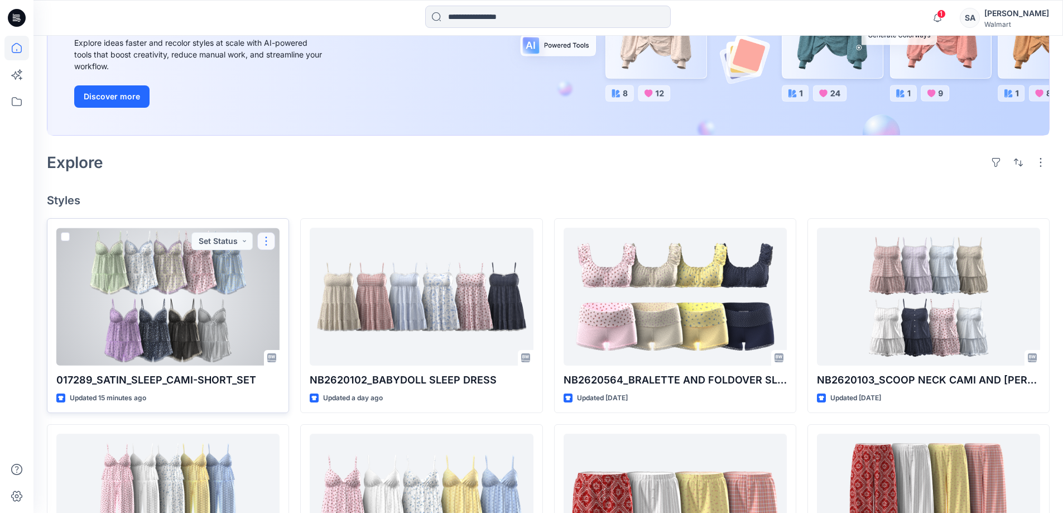  Describe the element at coordinates (421, 380) in the screenshot. I see `p: NB2620102_BABYDOLL SLEEP DRESS` at that location.